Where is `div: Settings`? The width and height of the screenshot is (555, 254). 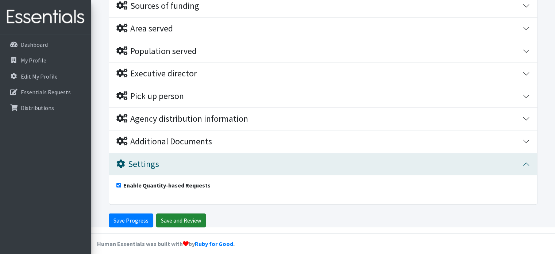
div: Settings is located at coordinates (138, 164).